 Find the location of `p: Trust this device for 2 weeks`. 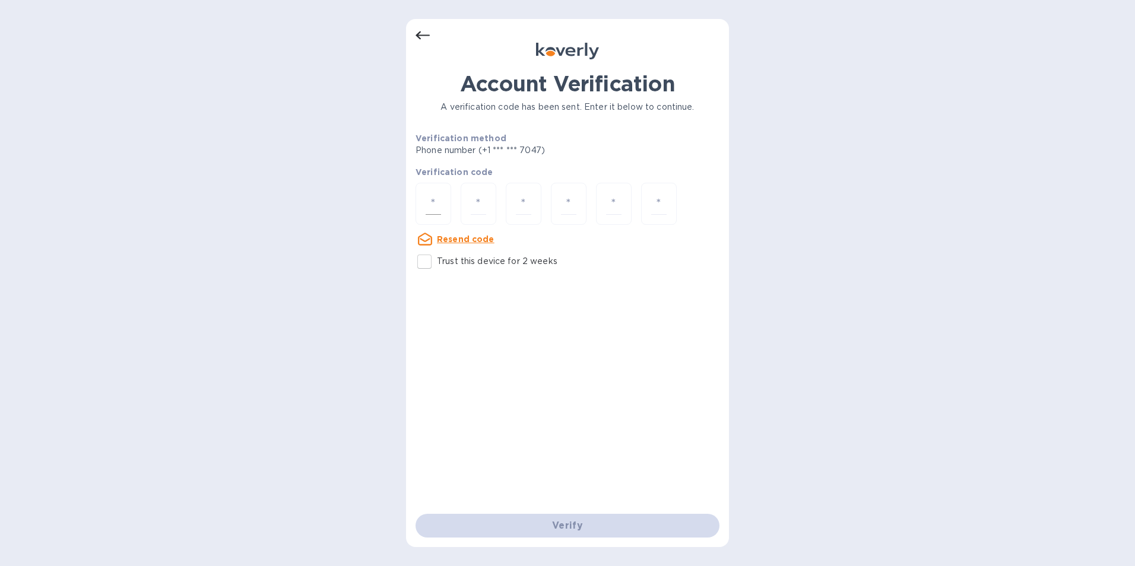

p: Trust this device for 2 weeks is located at coordinates (497, 261).